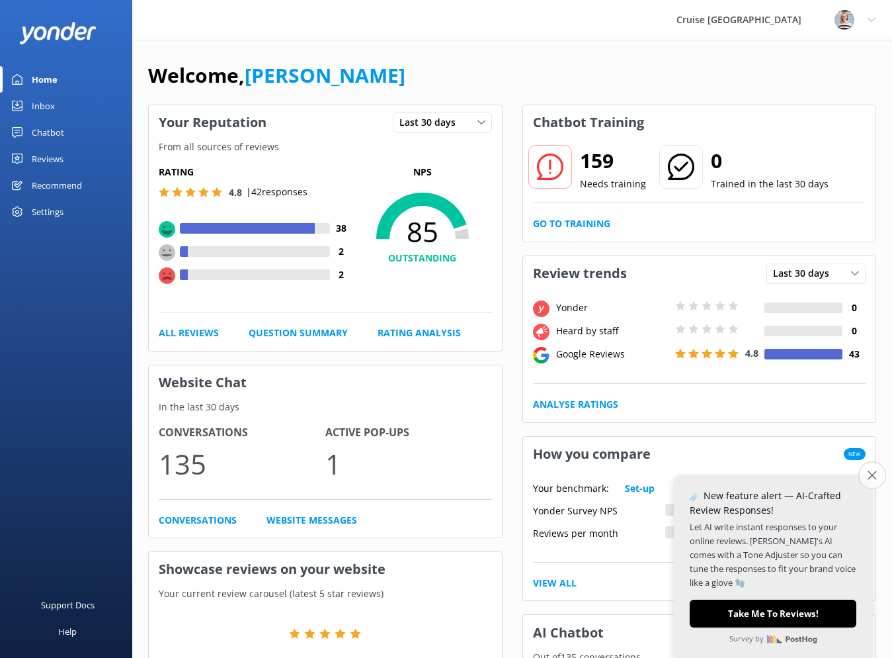 Image resolution: width=892 pixels, height=658 pixels. Describe the element at coordinates (277, 75) in the screenshot. I see `h1: Welcome,` at that location.